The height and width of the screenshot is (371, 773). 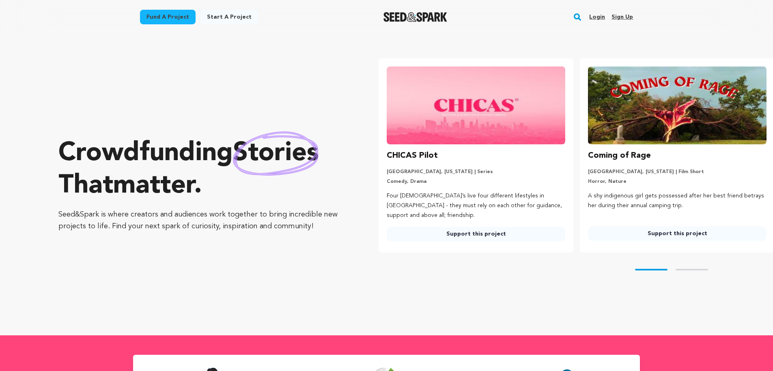 What do you see at coordinates (677, 106) in the screenshot?
I see `img: Coming of Rage image` at bounding box center [677, 106].